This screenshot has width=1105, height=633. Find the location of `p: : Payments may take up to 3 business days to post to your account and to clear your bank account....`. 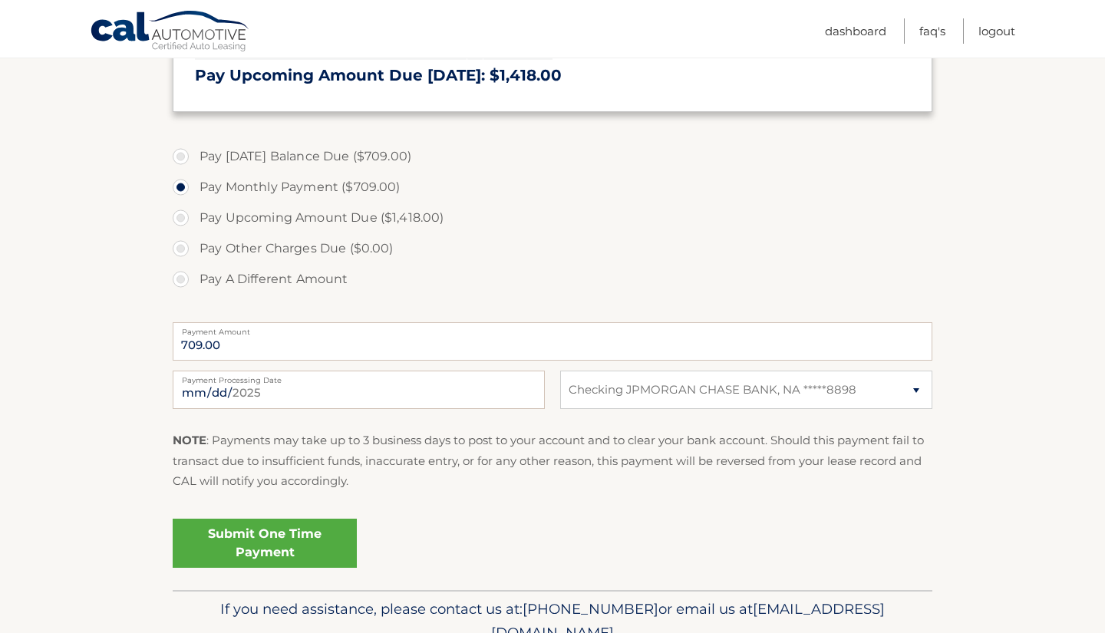

p: : Payments may take up to 3 business days to post to your account and to clear your bank account.... is located at coordinates (552, 460).